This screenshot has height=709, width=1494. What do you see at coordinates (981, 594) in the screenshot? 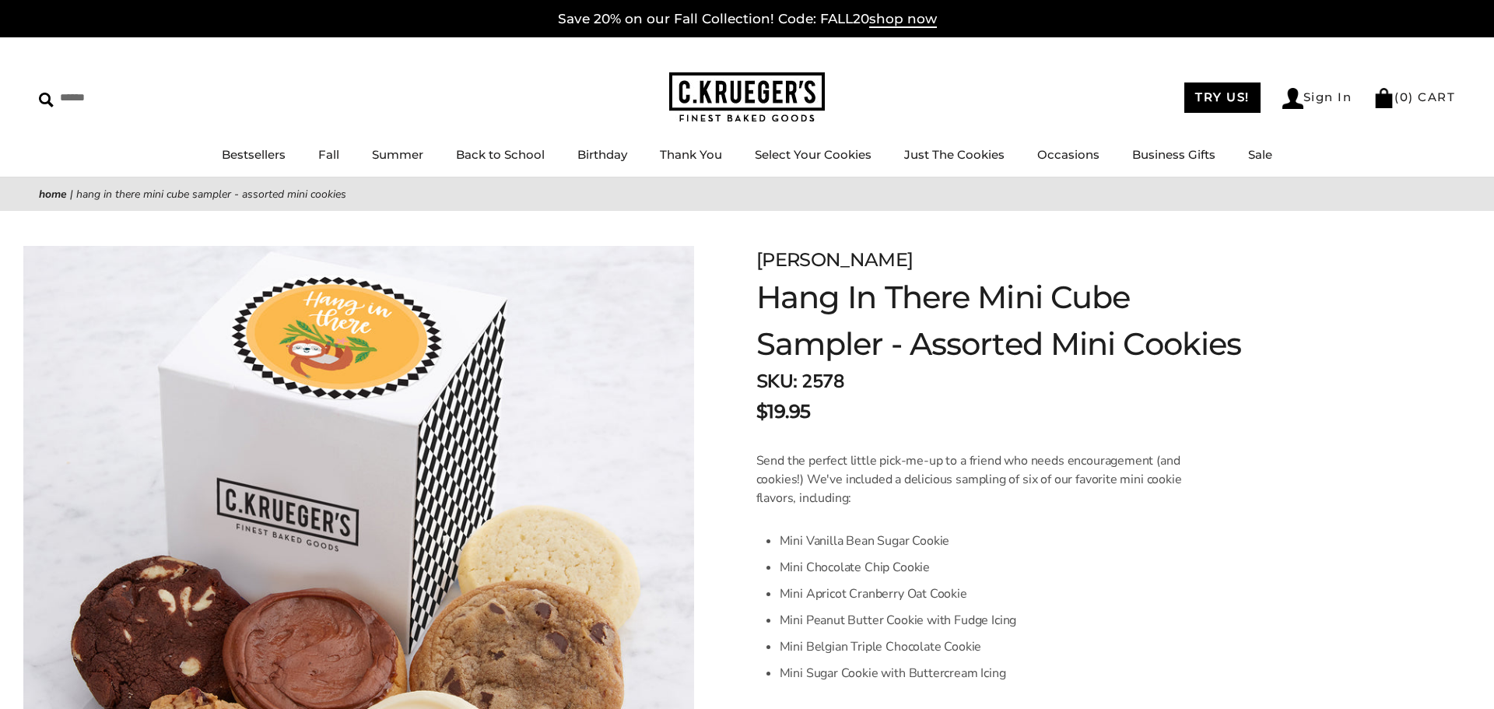
I see `li: Mini Apricot Cranberry Oat Cookie` at bounding box center [981, 594].